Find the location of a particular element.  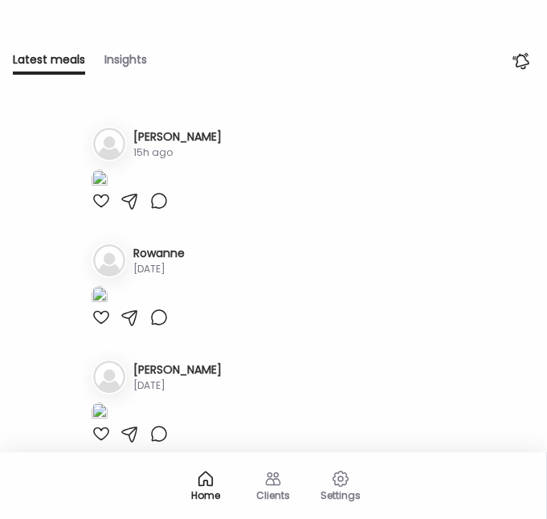

div: Latest meals is located at coordinates (49, 63).